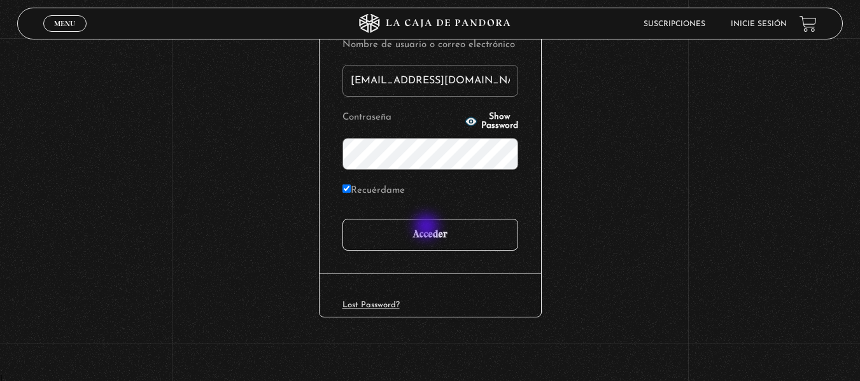 The image size is (860, 381). What do you see at coordinates (674, 24) in the screenshot?
I see `a: Suscripciones` at bounding box center [674, 24].